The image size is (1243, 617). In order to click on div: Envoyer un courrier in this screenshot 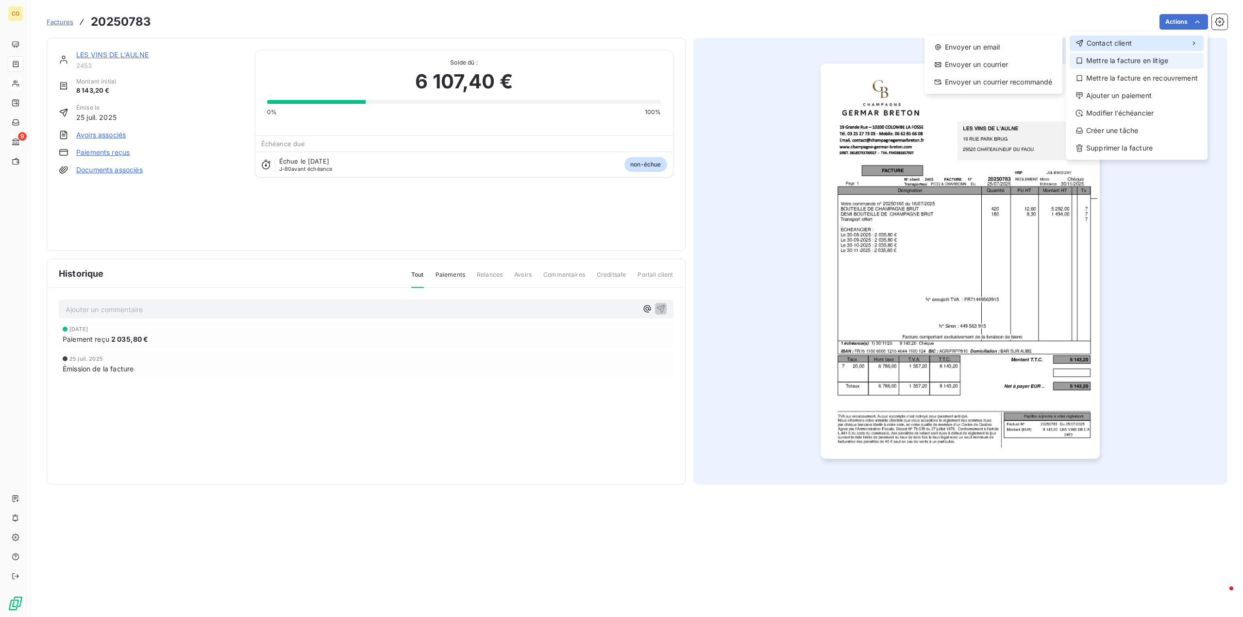, I will do `click(994, 65)`.